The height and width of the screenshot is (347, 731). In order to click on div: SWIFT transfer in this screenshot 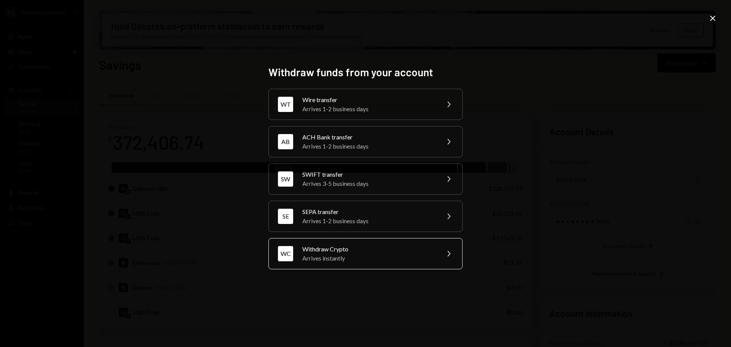, I will do `click(369, 174)`.